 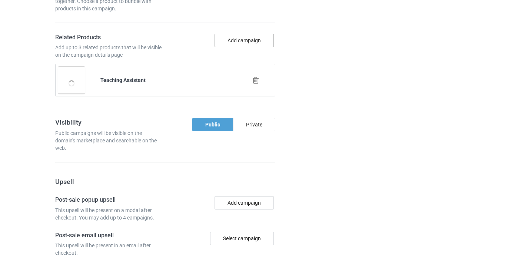 I want to click on h3: Visibility, so click(x=109, y=122).